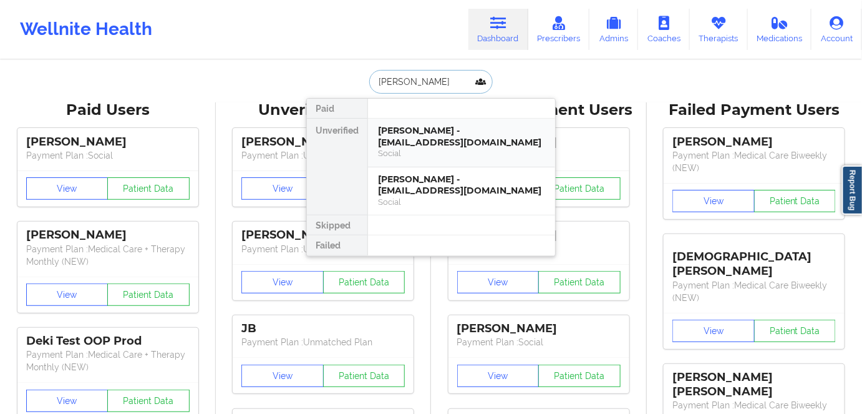  What do you see at coordinates (614, 29) in the screenshot?
I see `a: Admins` at bounding box center [614, 29].